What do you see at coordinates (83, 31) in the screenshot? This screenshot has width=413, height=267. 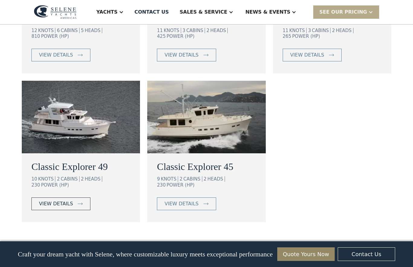 I see `div: 5` at bounding box center [83, 31].